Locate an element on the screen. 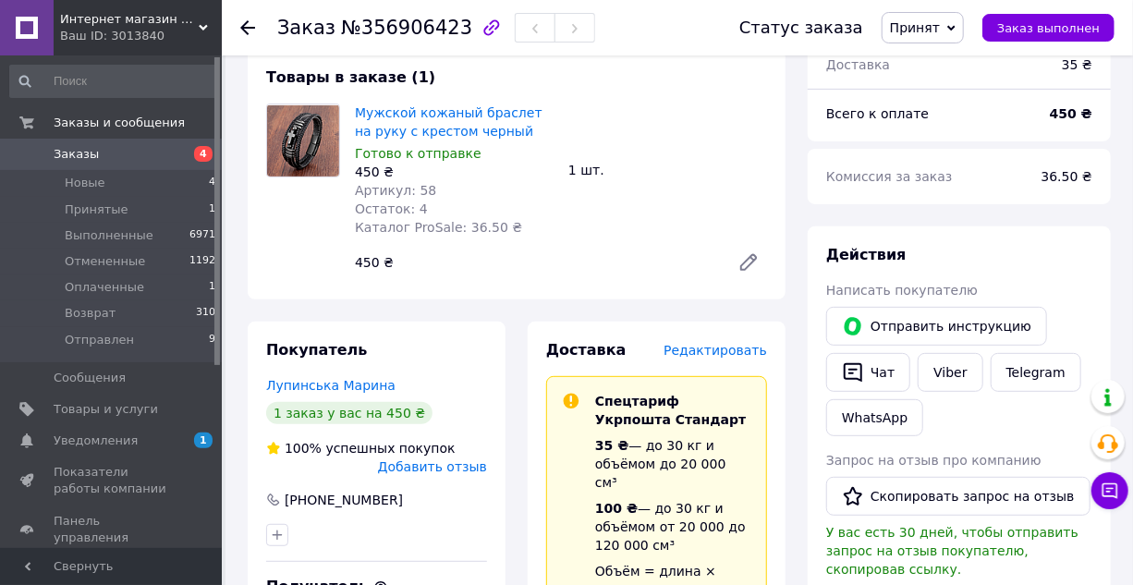 The height and width of the screenshot is (585, 1133). span: Отмененные is located at coordinates (104, 261).